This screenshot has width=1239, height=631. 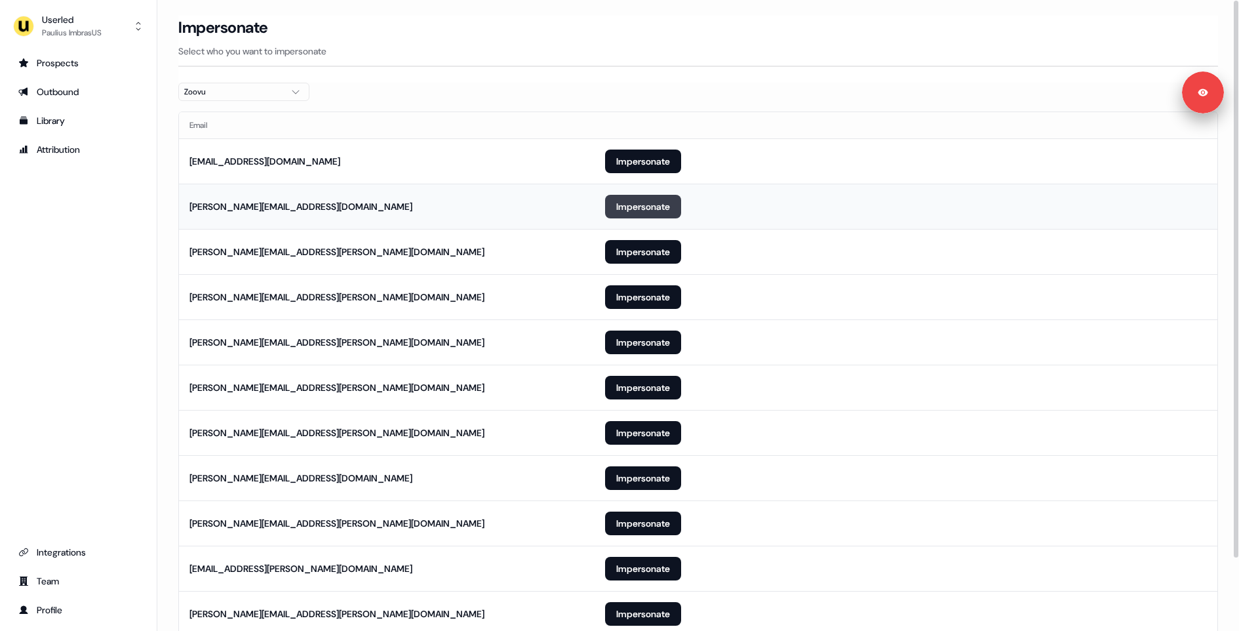 What do you see at coordinates (233, 92) in the screenshot?
I see `div: Zoovu` at bounding box center [233, 92].